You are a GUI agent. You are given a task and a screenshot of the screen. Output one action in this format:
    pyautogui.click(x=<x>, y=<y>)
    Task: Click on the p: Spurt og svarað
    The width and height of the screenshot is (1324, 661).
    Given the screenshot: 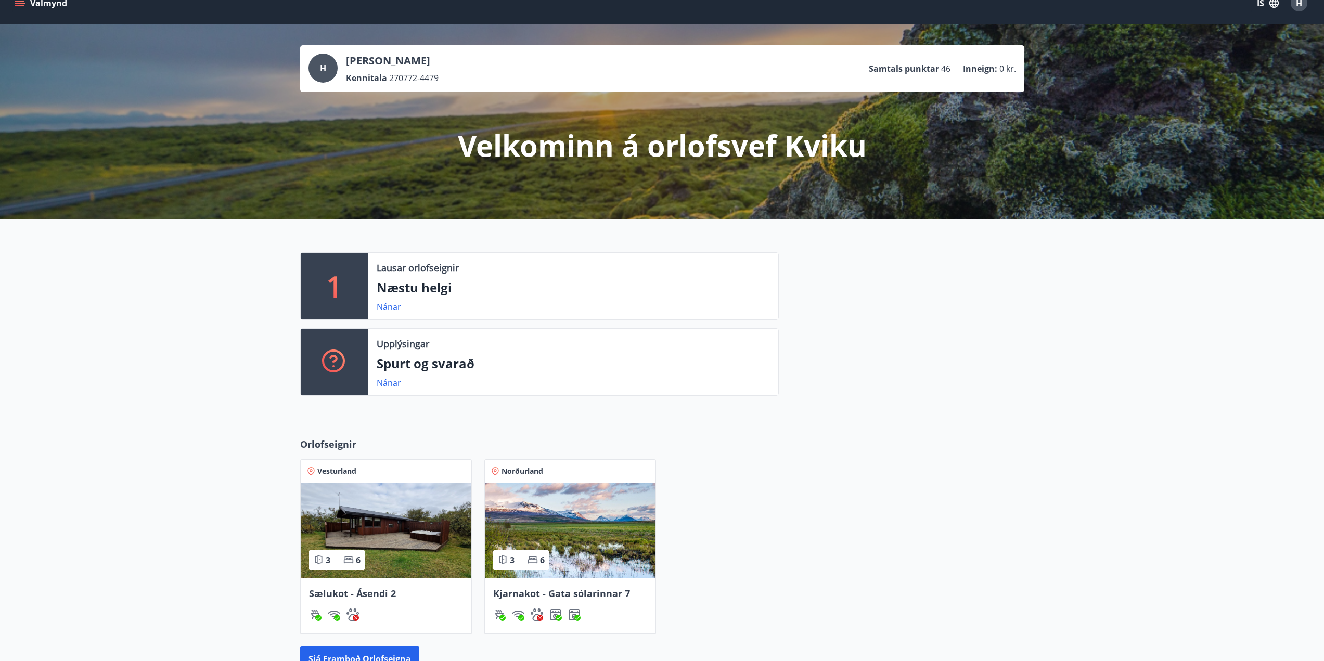 What is the action you would take?
    pyautogui.click(x=573, y=364)
    